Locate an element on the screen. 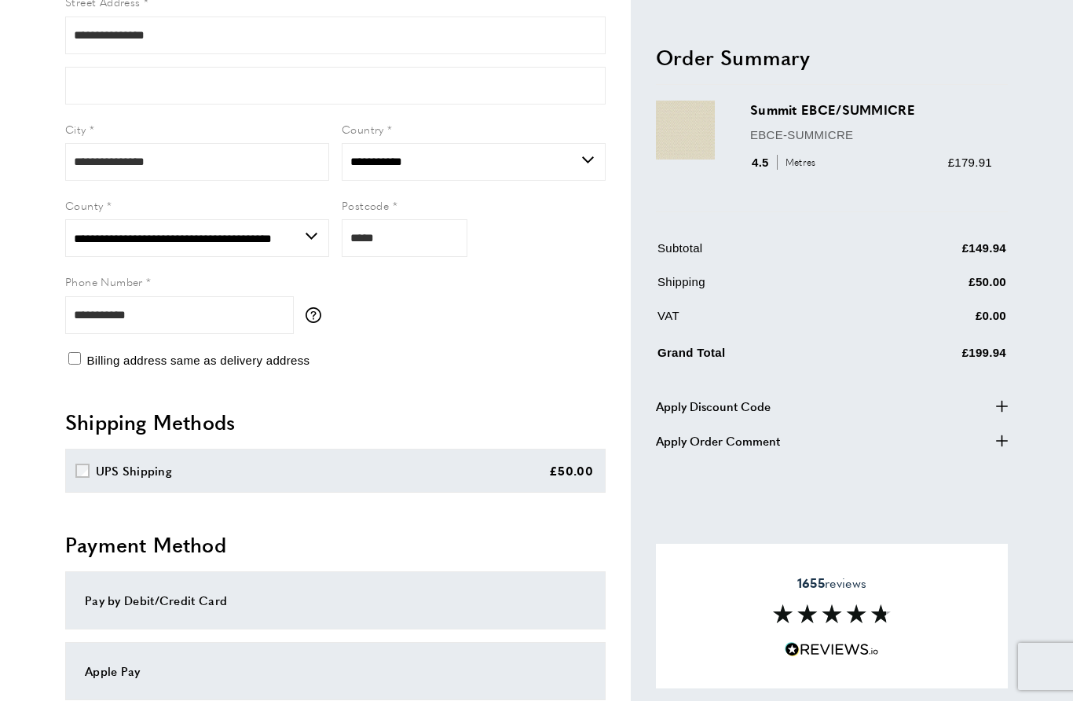 The height and width of the screenshot is (701, 1073). span: Metres is located at coordinates (798, 162).